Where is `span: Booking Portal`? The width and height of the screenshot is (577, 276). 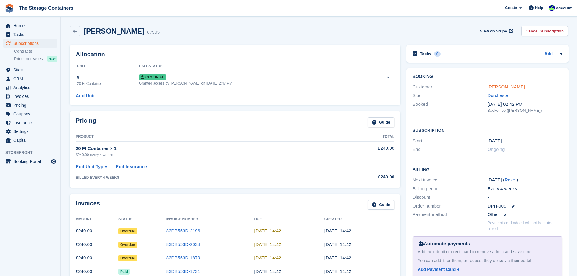
span: Booking Portal is located at coordinates (31, 161).